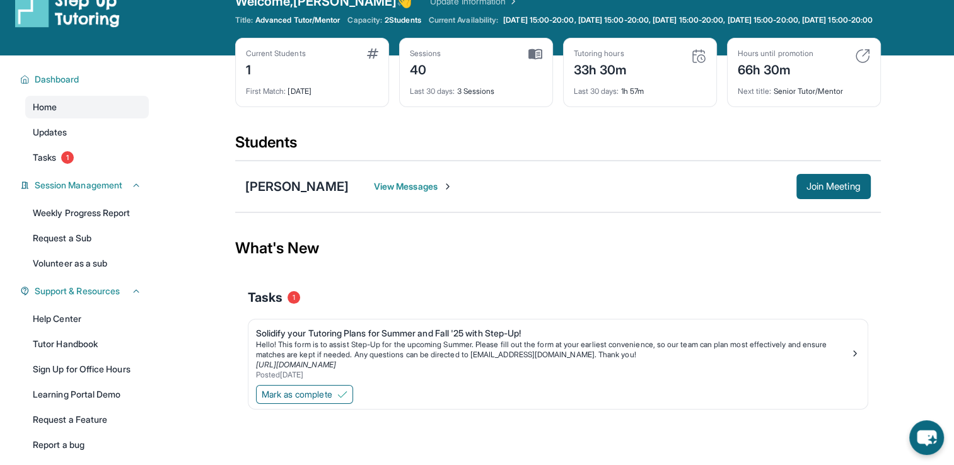 The width and height of the screenshot is (954, 465). What do you see at coordinates (87, 344) in the screenshot?
I see `a: Tutor Handbook` at bounding box center [87, 344].